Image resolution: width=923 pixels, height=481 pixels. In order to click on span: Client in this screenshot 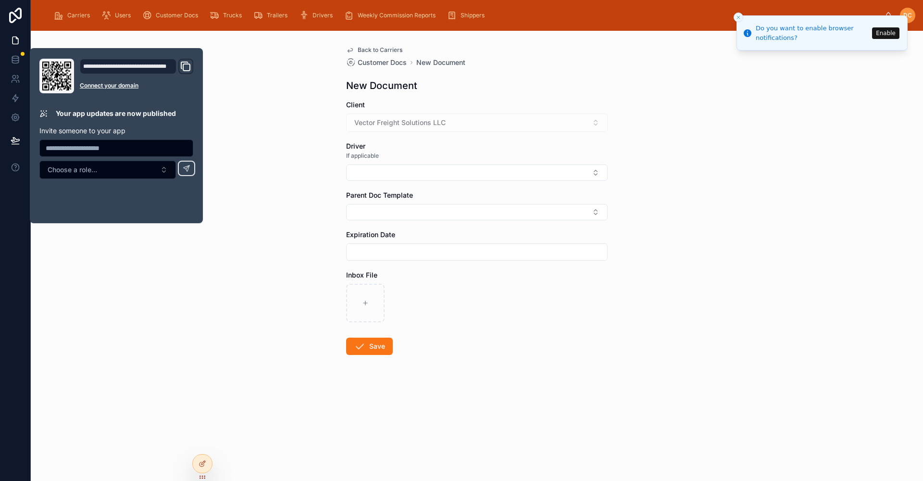, I will do `click(355, 104)`.